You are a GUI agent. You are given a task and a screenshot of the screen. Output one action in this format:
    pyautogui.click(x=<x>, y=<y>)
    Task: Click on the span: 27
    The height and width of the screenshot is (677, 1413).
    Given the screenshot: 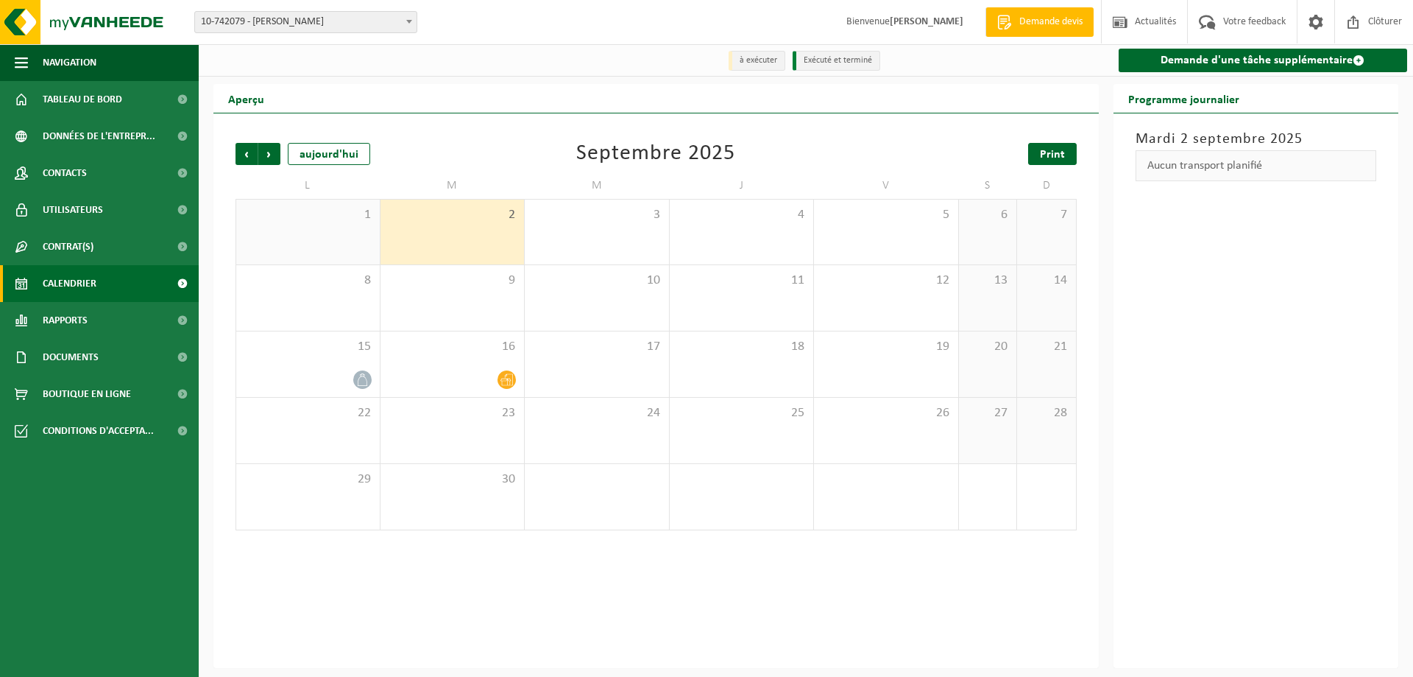 What is the action you would take?
    pyautogui.click(x=988, y=413)
    